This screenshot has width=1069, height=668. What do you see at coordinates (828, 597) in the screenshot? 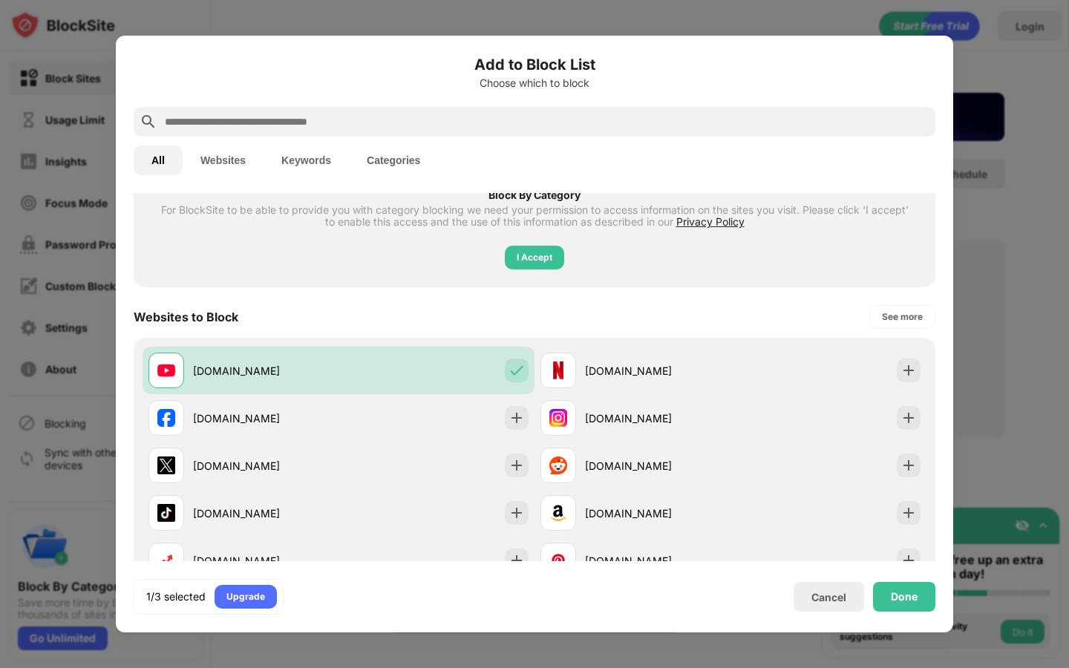
I see `div: Cancel` at bounding box center [828, 597].